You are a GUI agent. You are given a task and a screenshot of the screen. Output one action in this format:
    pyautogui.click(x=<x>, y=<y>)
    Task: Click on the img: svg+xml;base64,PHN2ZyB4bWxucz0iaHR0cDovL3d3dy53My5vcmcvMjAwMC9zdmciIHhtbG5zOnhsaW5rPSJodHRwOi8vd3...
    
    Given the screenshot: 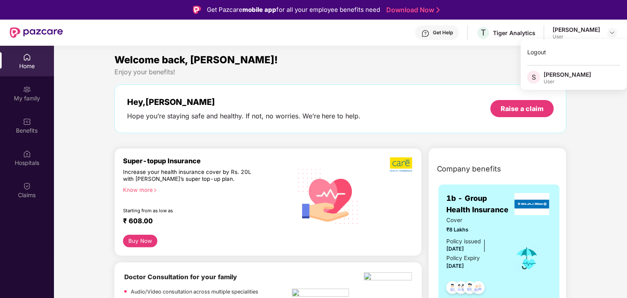 What is the action you would take?
    pyautogui.click(x=329, y=196)
    